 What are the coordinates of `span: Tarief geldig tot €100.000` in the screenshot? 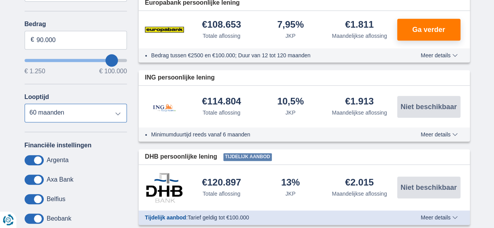 It's located at (218, 218).